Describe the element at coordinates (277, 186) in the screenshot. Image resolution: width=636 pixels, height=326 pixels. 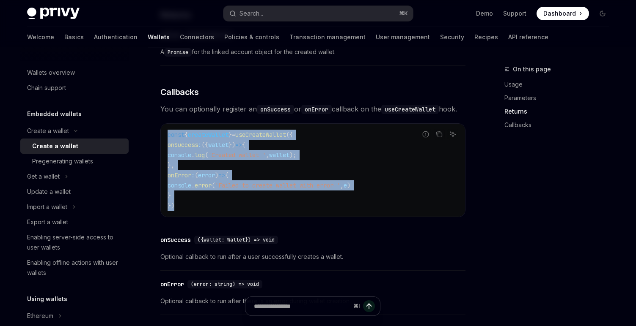
I see `span: 'Failed to create wallet with error '` at that location.